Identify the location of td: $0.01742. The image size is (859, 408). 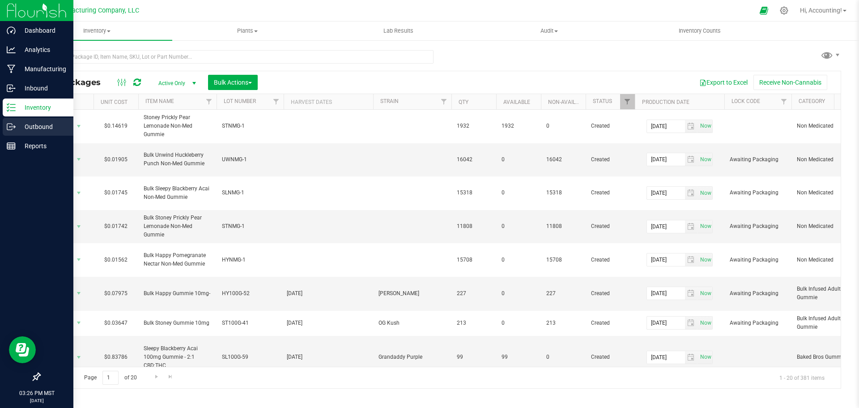
(116, 226).